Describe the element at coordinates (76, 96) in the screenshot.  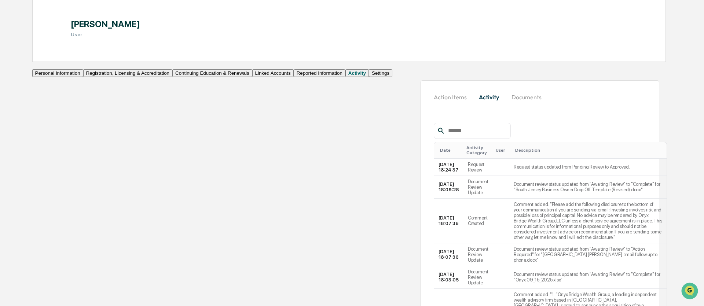
I see `span: Attestations` at that location.